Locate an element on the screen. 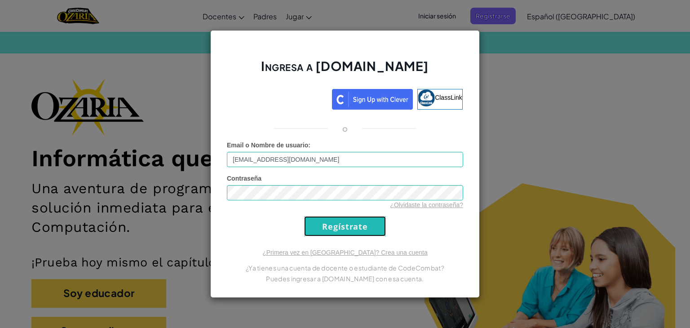 This screenshot has width=690, height=328. img: classlink-logo-small.png is located at coordinates (426, 98).